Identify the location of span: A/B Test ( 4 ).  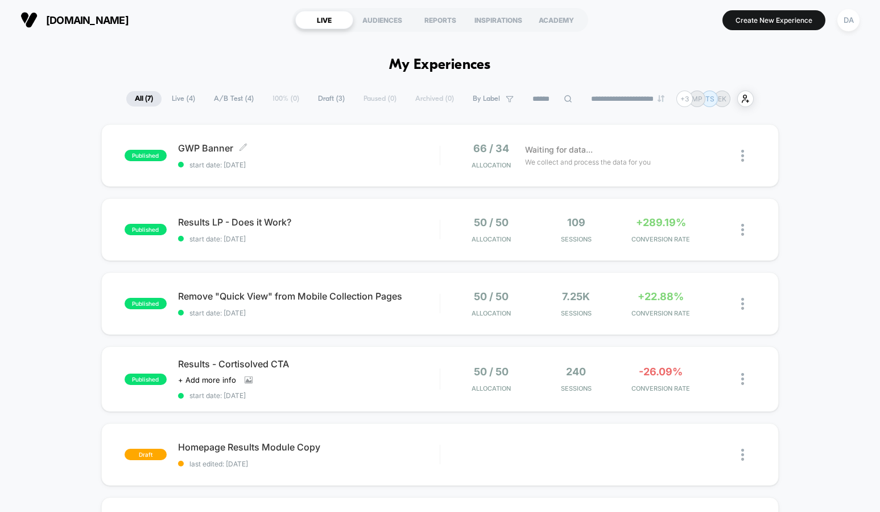
(234, 98).